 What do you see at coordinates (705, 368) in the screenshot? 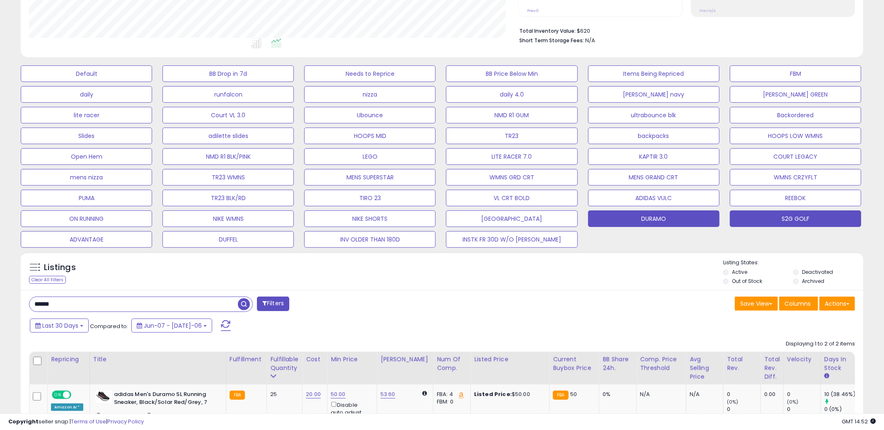
I see `div: Avg Selling Price` at bounding box center [705, 368].